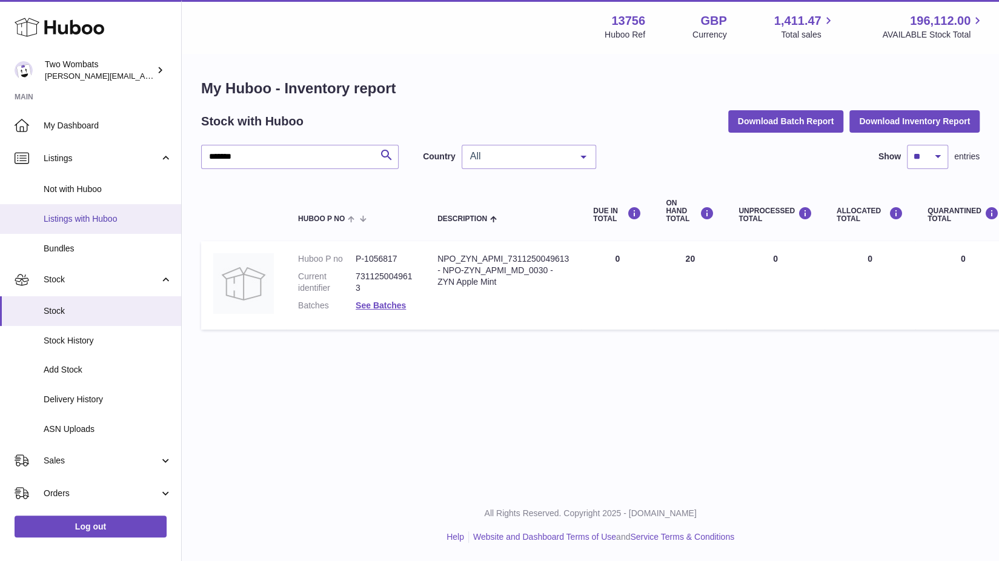 This screenshot has width=999, height=561. Describe the element at coordinates (628, 21) in the screenshot. I see `strong: 13756` at that location.